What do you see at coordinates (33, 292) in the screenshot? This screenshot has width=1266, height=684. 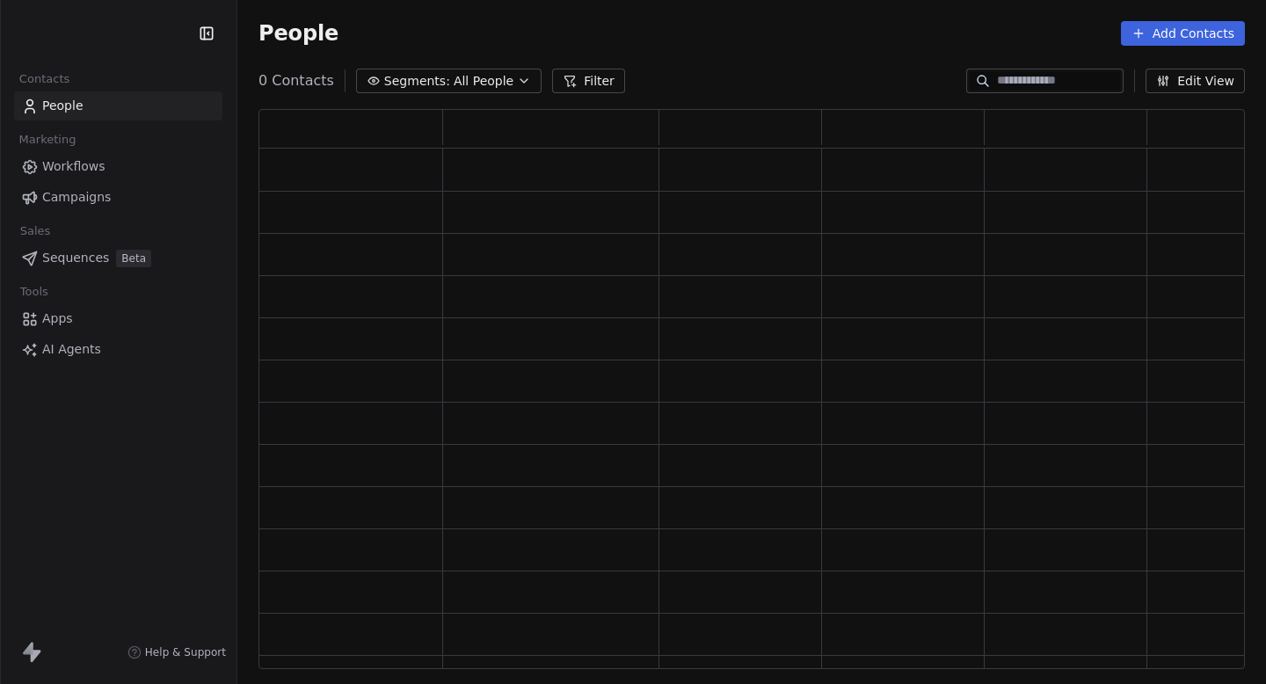 I see `span: Tools` at bounding box center [33, 292].